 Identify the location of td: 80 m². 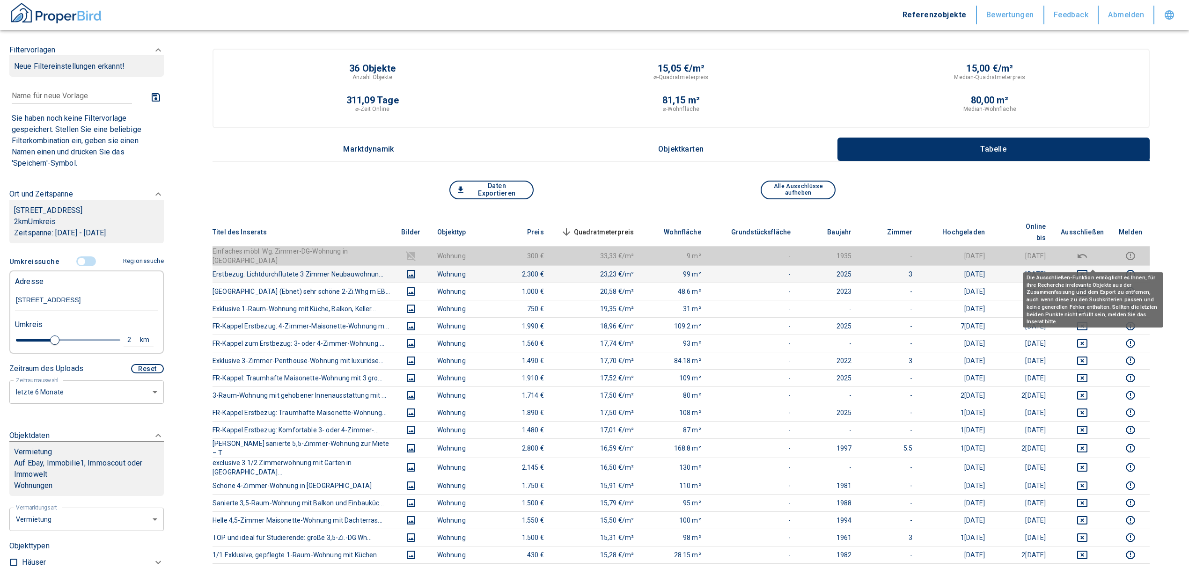
(675, 395).